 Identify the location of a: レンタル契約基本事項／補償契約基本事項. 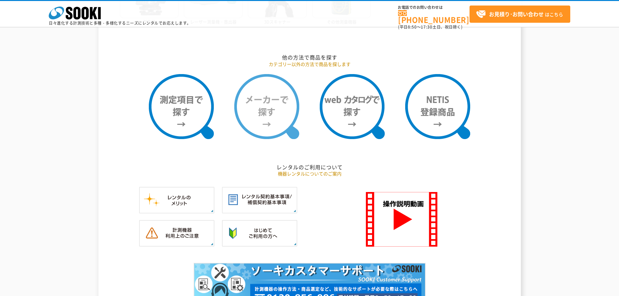
(260, 210).